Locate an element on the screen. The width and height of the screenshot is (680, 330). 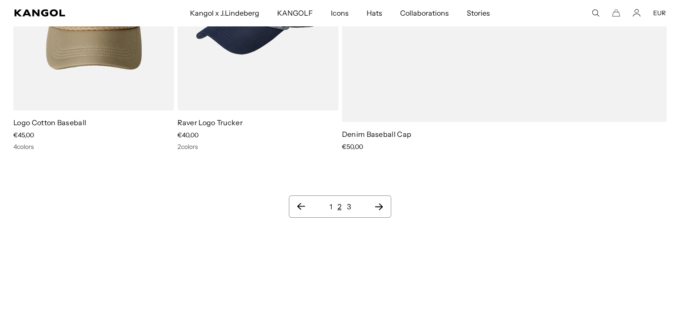
a: 1 page is located at coordinates (330, 207).